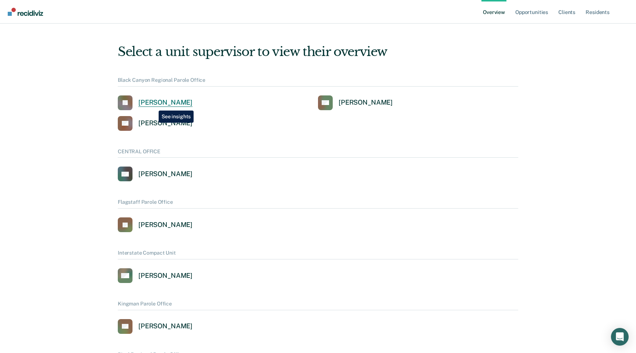 This screenshot has width=636, height=353. I want to click on div: Kingman Parole Office, so click(318, 305).